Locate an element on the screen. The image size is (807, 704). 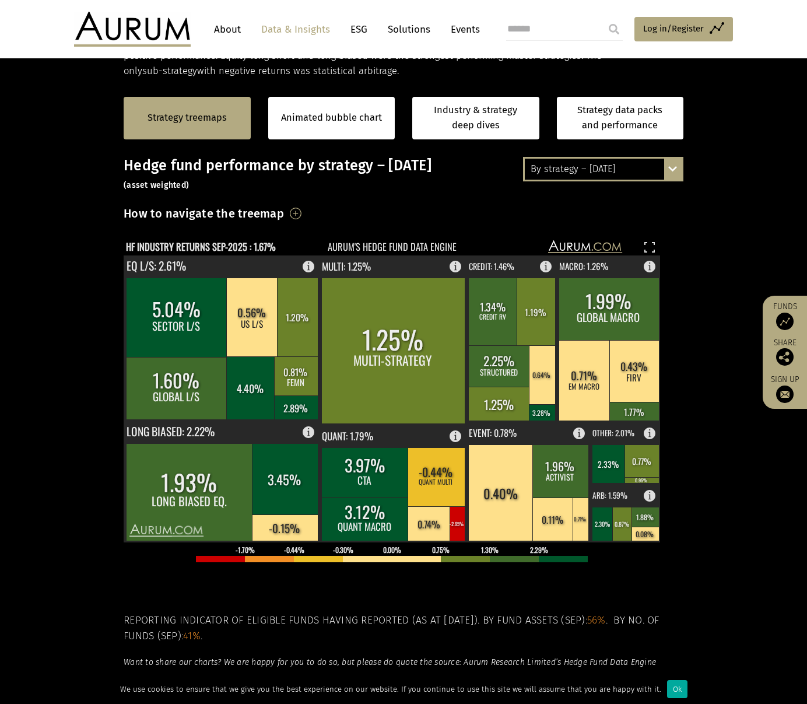
img: Aurum is located at coordinates (132, 29).